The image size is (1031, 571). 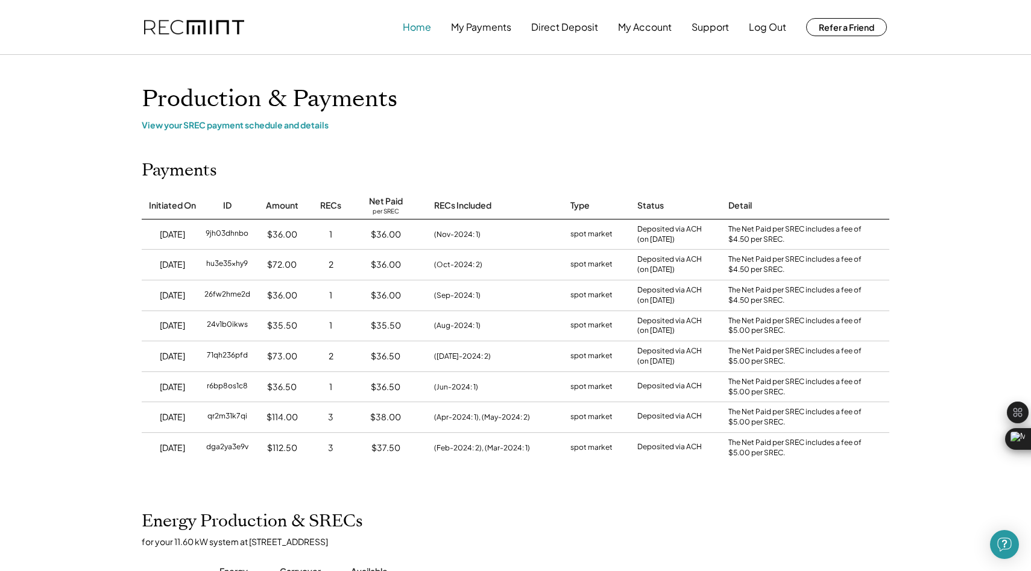 What do you see at coordinates (482, 417) in the screenshot?
I see `div: (Apr-2024: 1), (May-2024: 2)` at bounding box center [482, 417].